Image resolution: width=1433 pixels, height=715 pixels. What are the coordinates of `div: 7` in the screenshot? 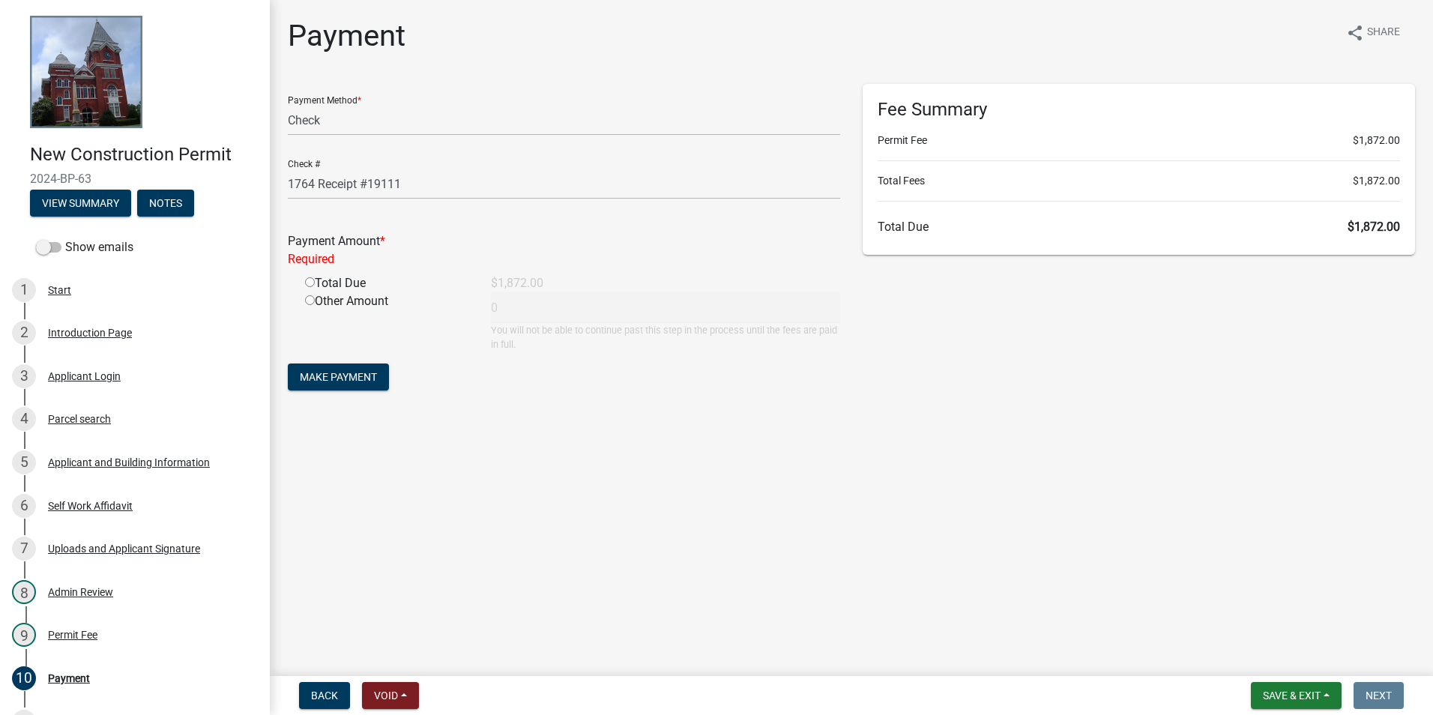 It's located at (24, 549).